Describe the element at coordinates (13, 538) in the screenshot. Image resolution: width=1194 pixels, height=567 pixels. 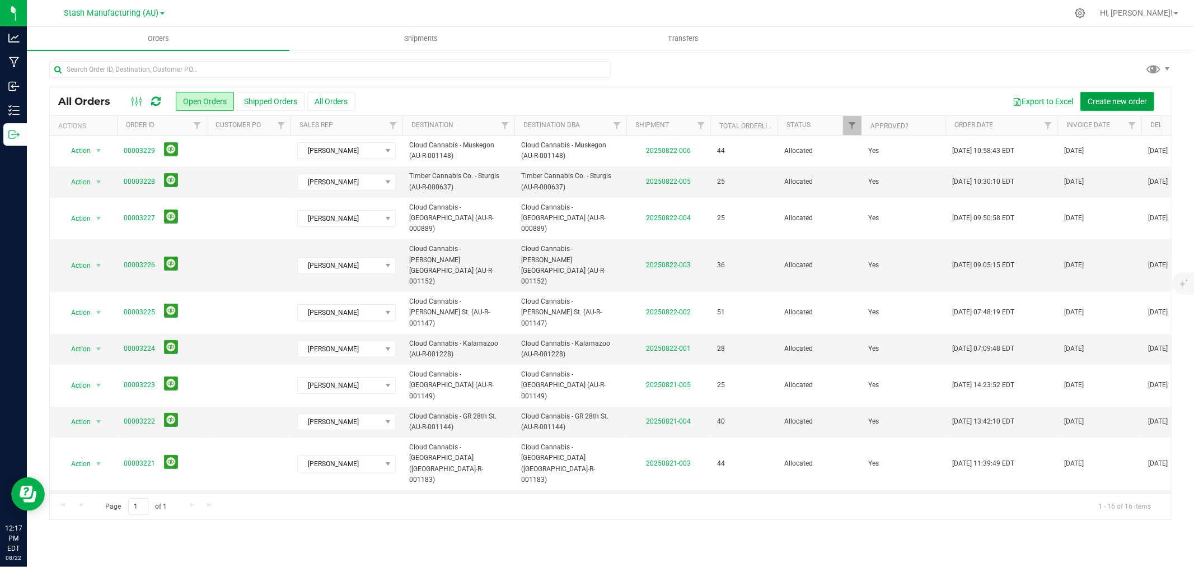
I see `p: 12:17 PM EDT` at that location.